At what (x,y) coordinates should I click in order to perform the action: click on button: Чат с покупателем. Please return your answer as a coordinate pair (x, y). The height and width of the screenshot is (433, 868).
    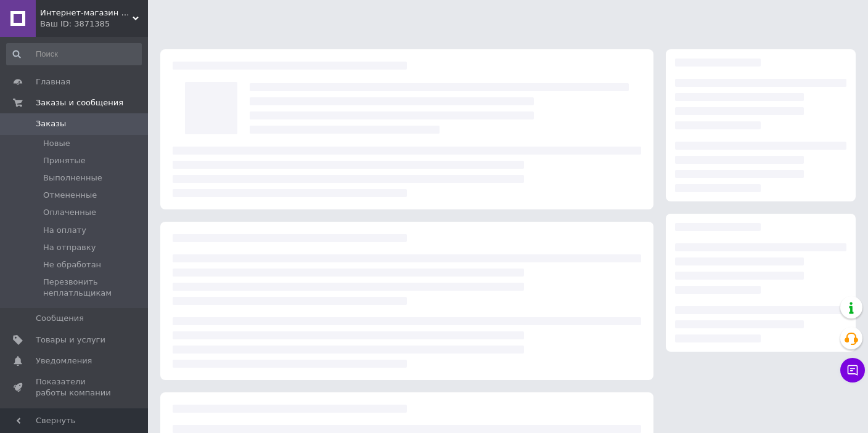
    Looking at the image, I should click on (852, 370).